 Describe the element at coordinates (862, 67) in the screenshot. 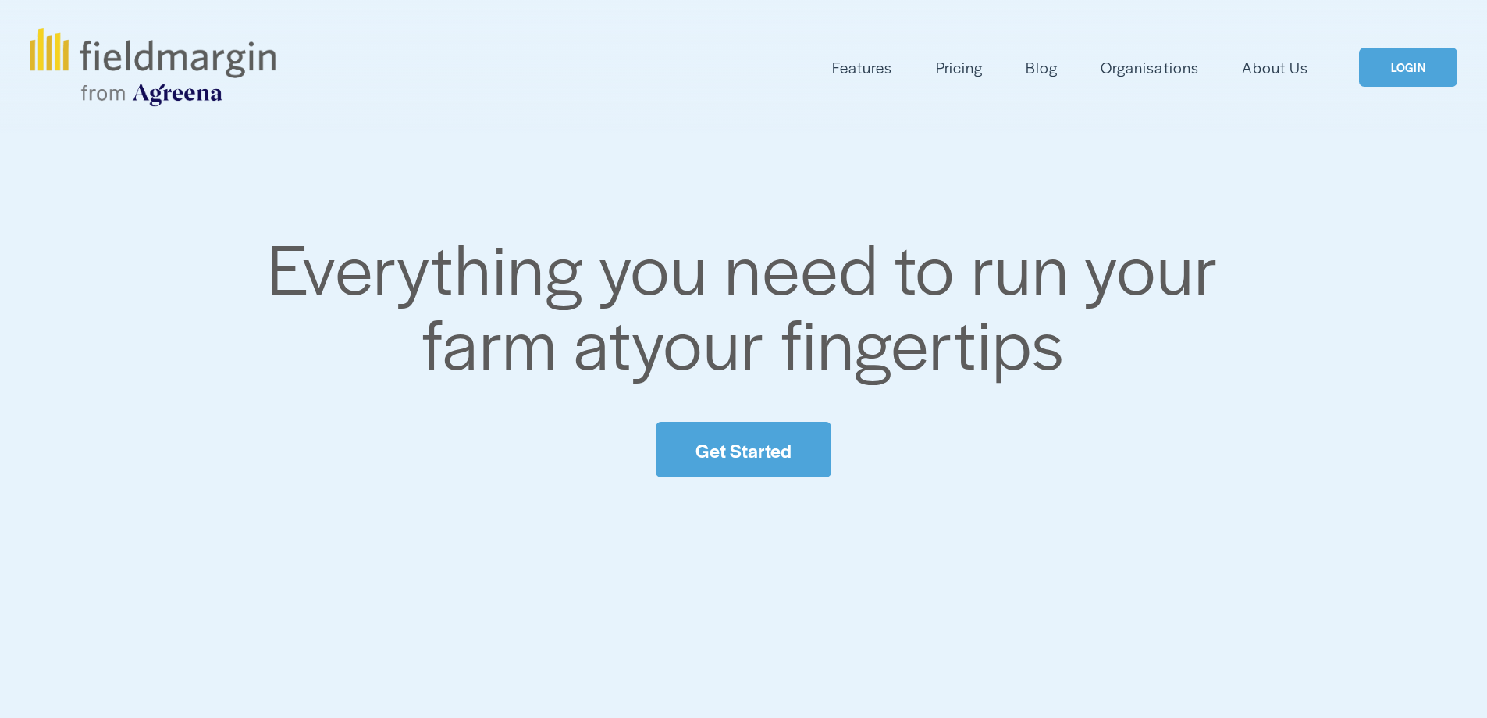

I see `span: Features` at that location.